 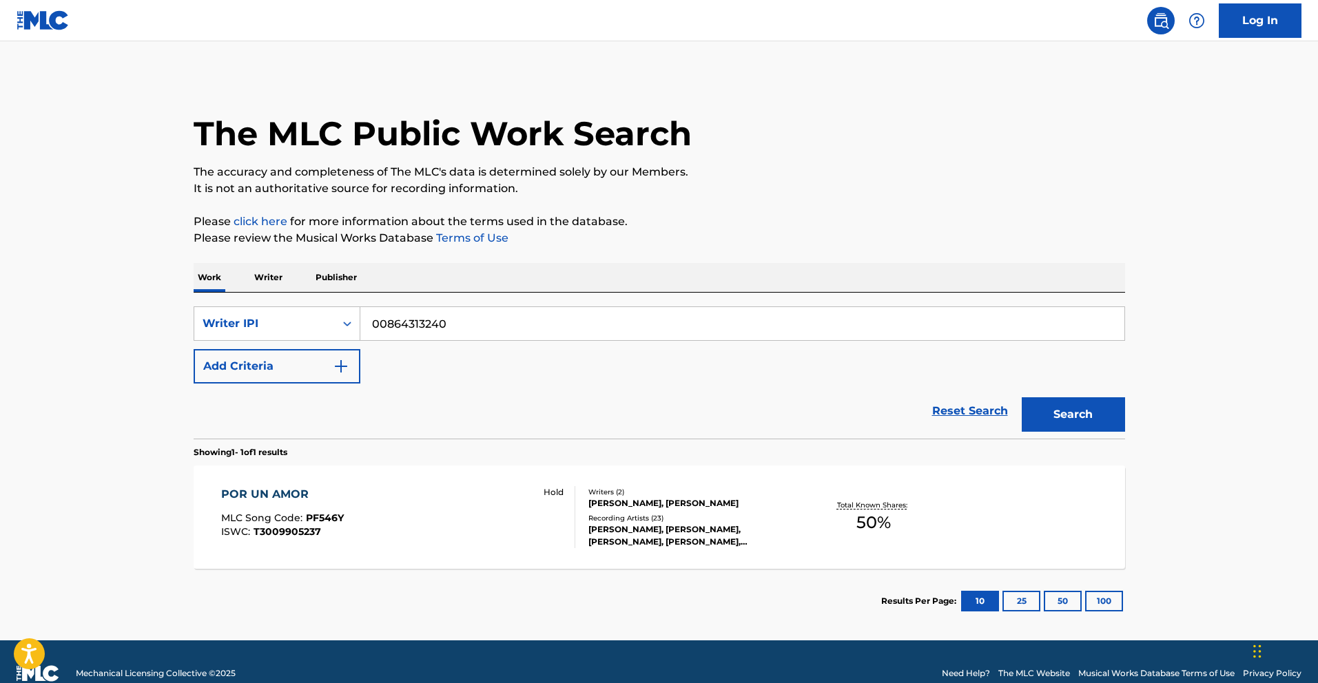 I want to click on p: Hold, so click(x=553, y=493).